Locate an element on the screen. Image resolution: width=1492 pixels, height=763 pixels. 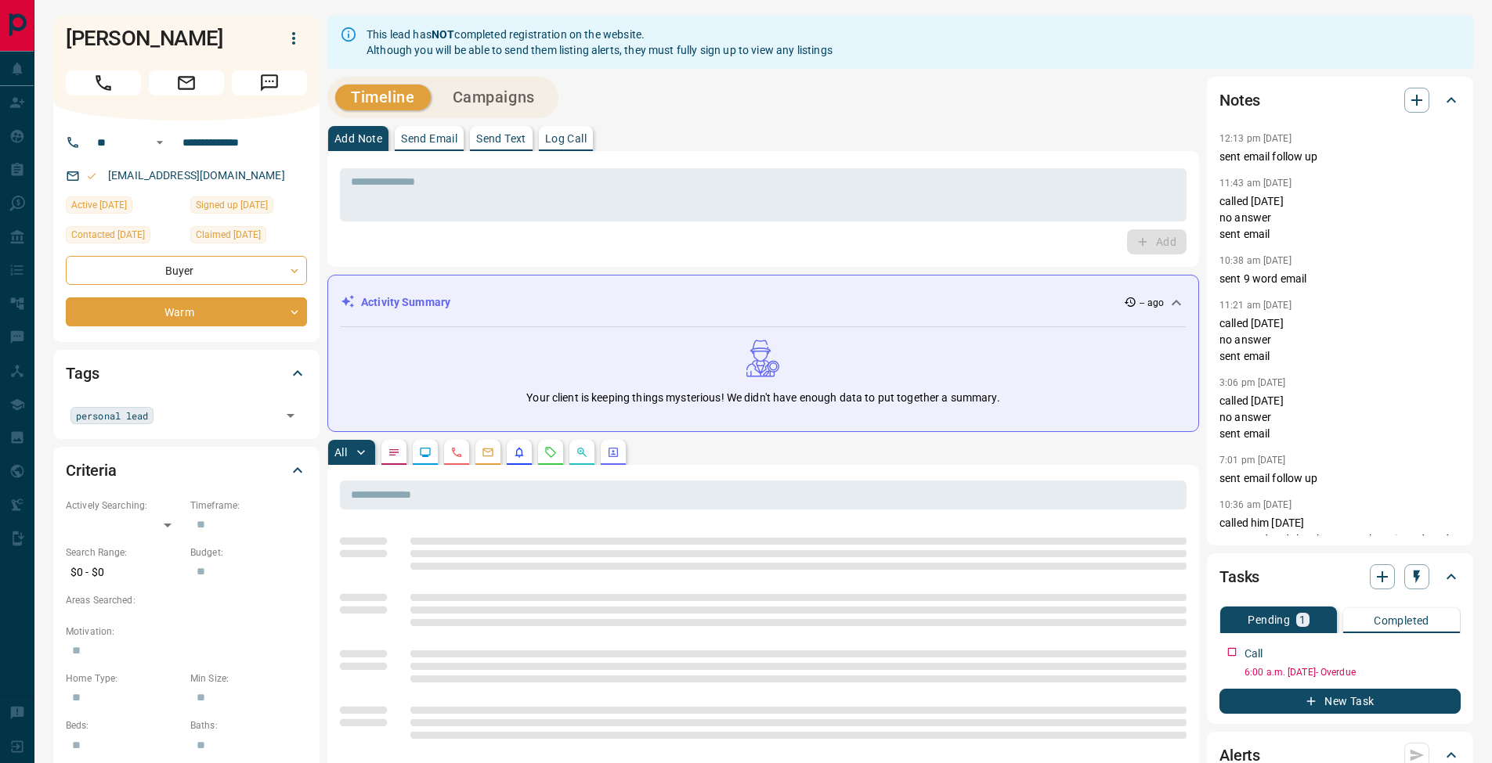
p: Activity Summary is located at coordinates (406, 302).